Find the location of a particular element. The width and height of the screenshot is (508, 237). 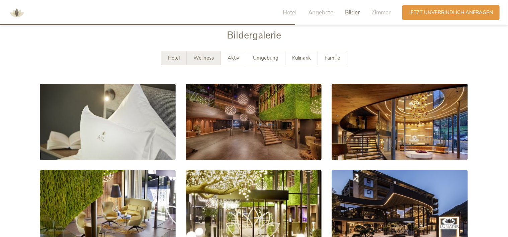

img: AMONTI & LUNARIS Wellnessresort is located at coordinates (17, 13).